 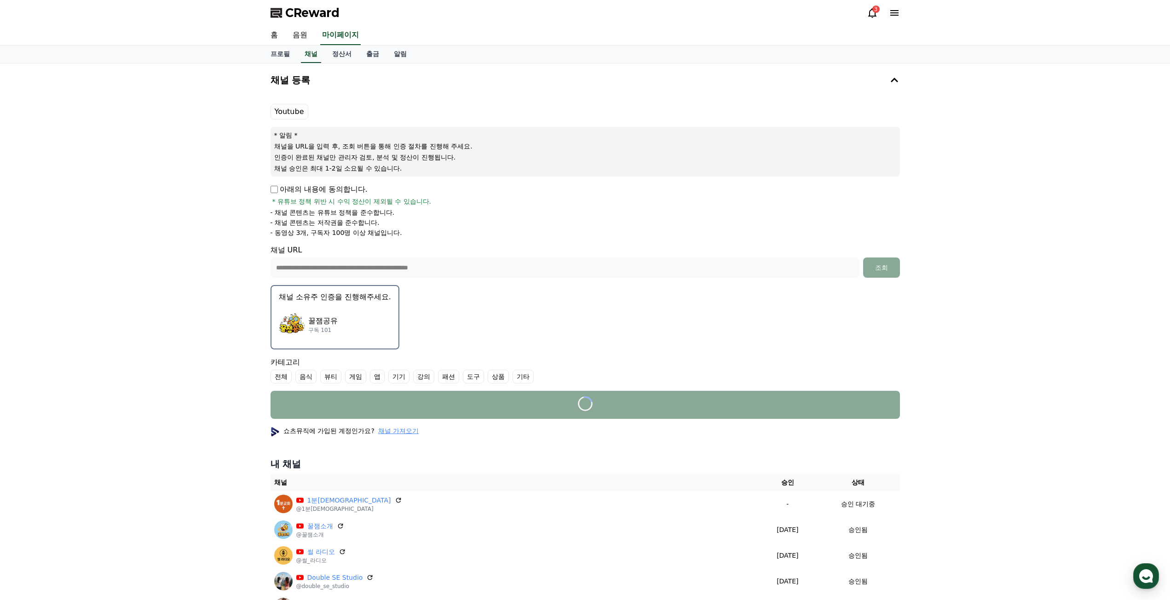 What do you see at coordinates (335, 317) in the screenshot?
I see `button: 채널 소유주 인증을 진행해주세요. 꿀잼공유 꿀잼공유 구독 101` at bounding box center [335, 317].